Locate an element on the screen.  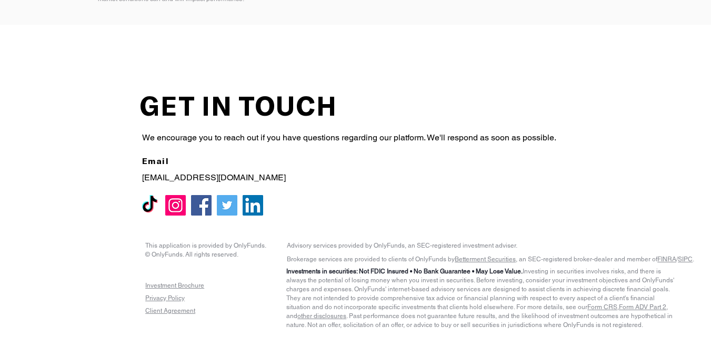
img: LinkedIn is located at coordinates (253, 205).